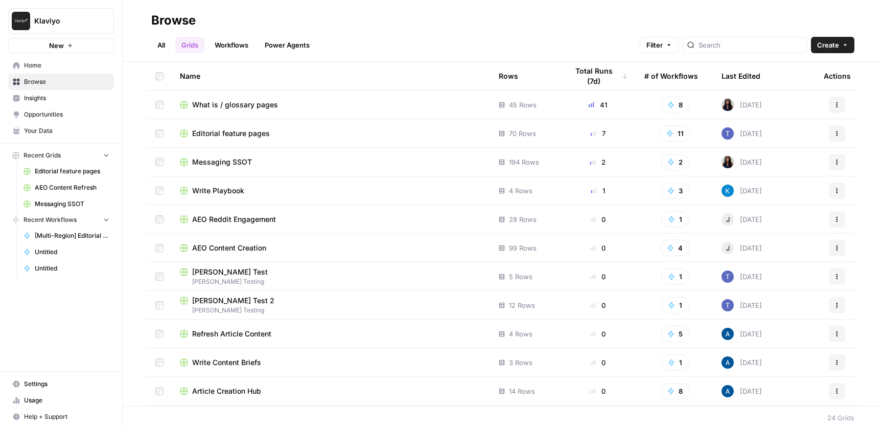 This screenshot has height=429, width=883. What do you see at coordinates (66, 114) in the screenshot?
I see `span: Opportunities` at bounding box center [66, 114].